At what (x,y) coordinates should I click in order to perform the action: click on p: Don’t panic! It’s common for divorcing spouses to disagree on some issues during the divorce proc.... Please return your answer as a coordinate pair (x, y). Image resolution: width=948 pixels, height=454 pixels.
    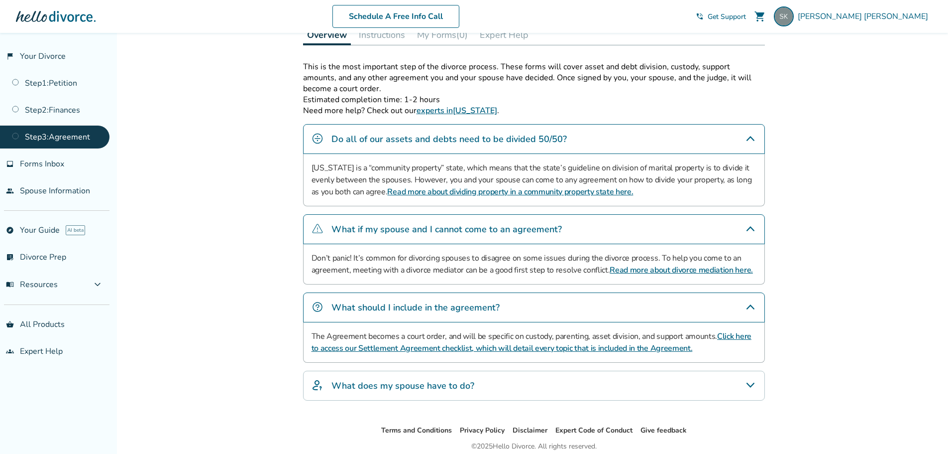
    Looking at the image, I should click on (534, 264).